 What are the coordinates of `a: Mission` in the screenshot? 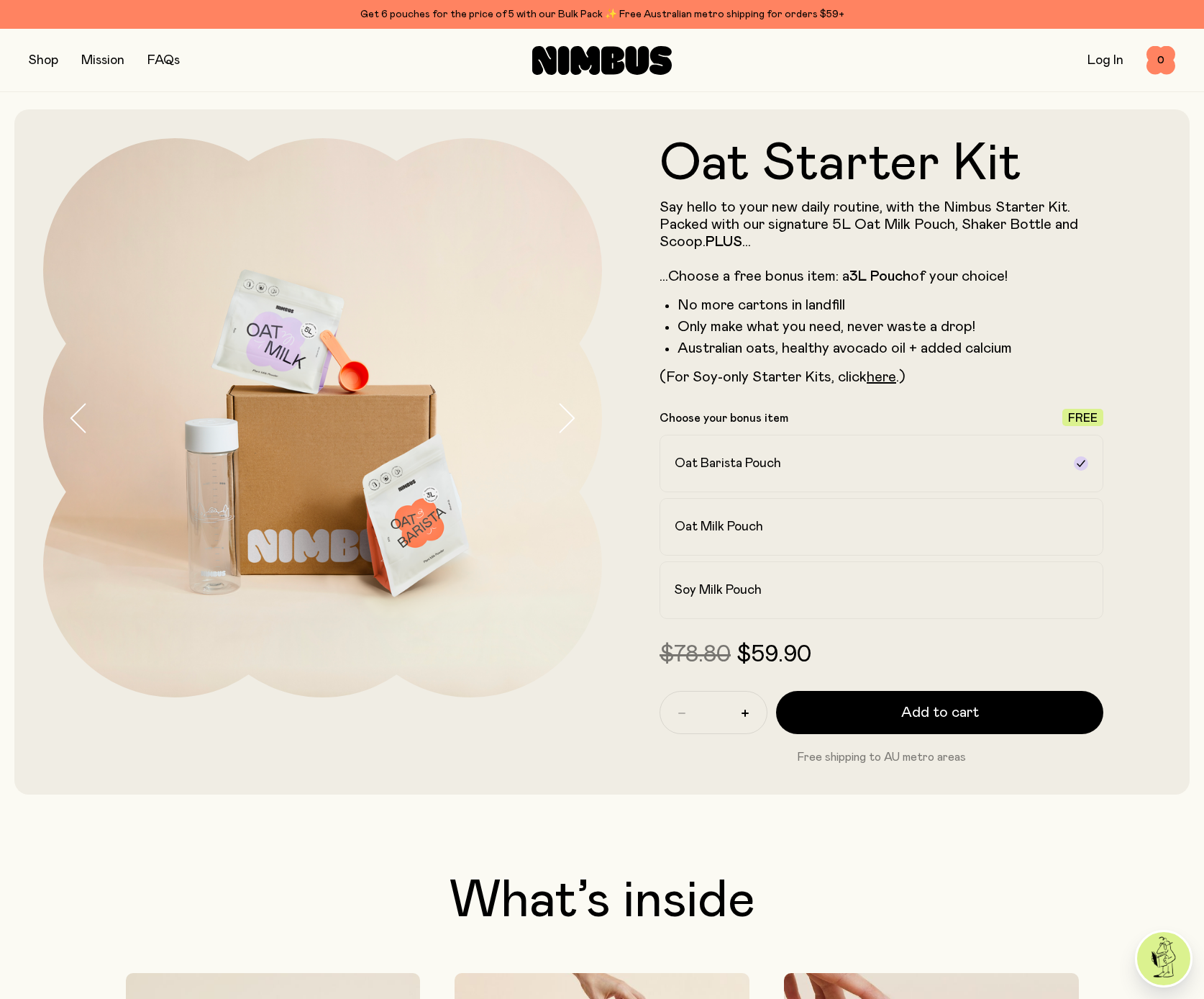 It's located at (103, 61).